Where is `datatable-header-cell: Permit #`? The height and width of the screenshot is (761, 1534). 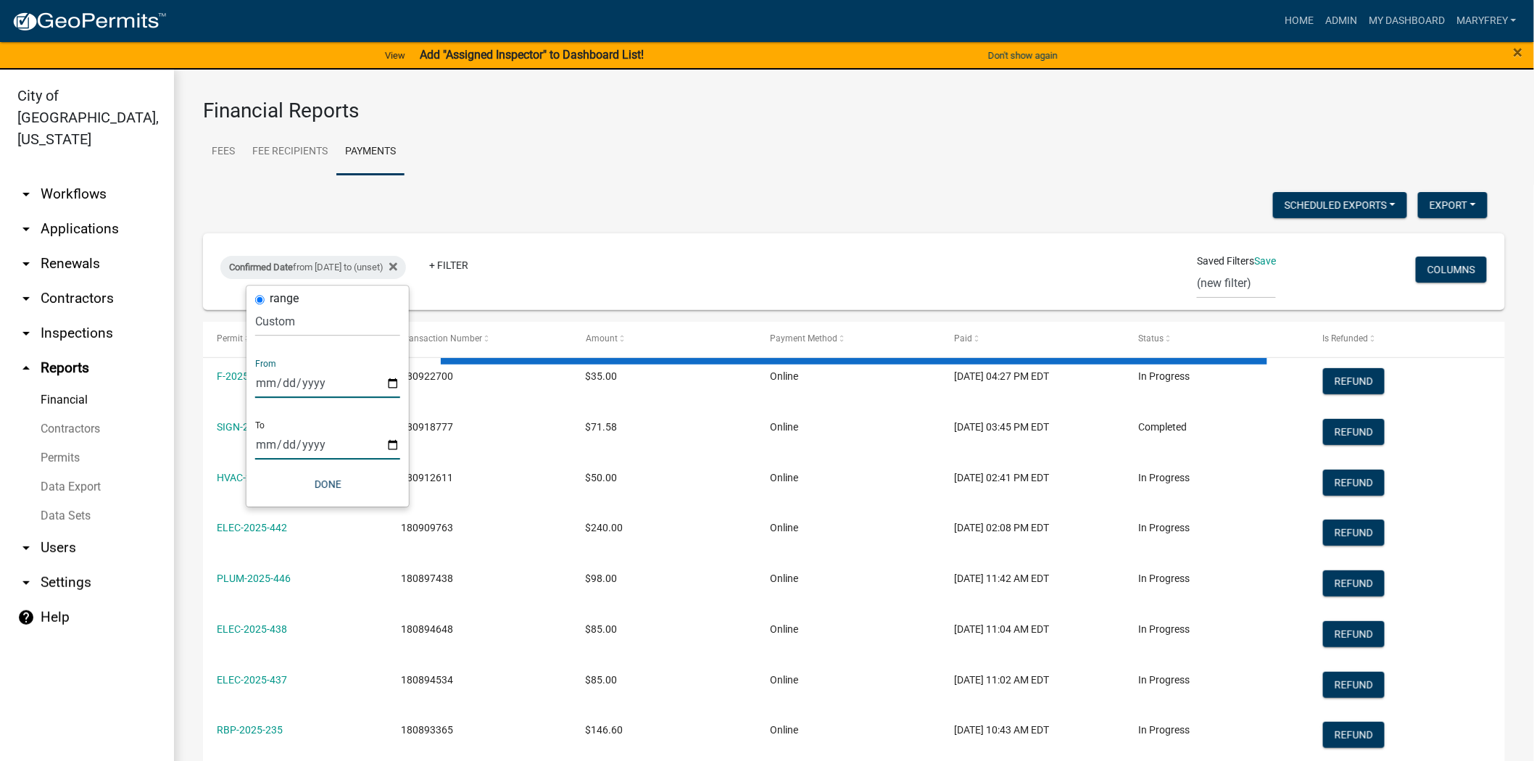
datatable-header-cell: Permit # is located at coordinates (295, 339).